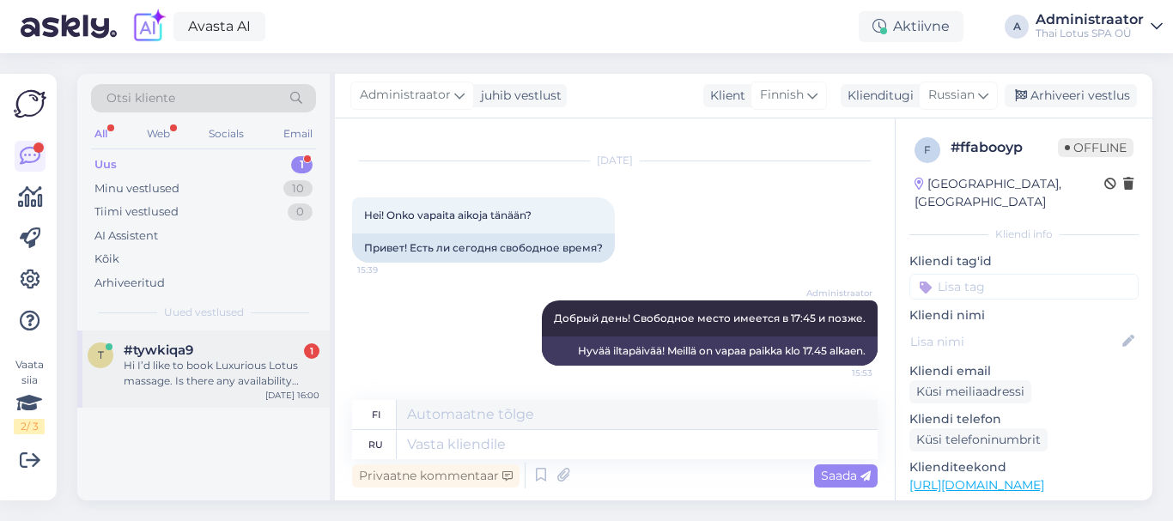 The height and width of the screenshot is (521, 1173). Describe the element at coordinates (840, 373) in the screenshot. I see `span: 15:53` at that location.